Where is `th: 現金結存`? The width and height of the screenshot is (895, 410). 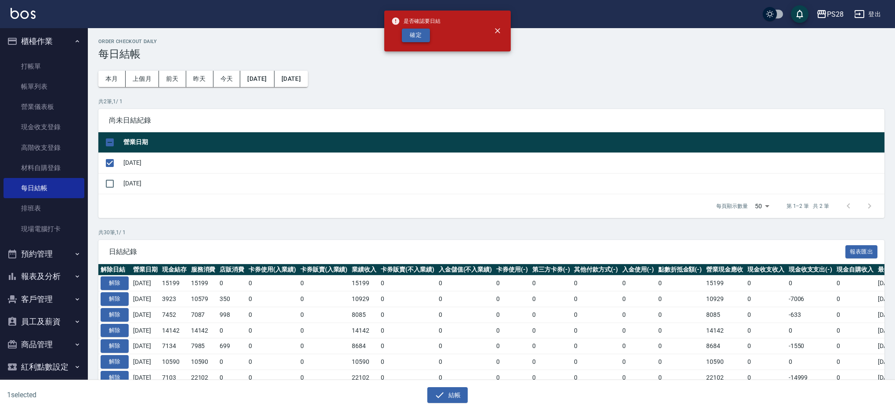 th: 現金結存 is located at coordinates (174, 270).